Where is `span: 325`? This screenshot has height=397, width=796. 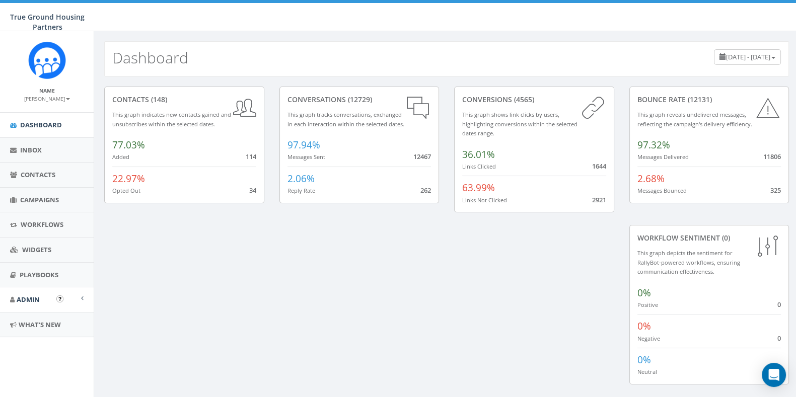 span: 325 is located at coordinates (775, 190).